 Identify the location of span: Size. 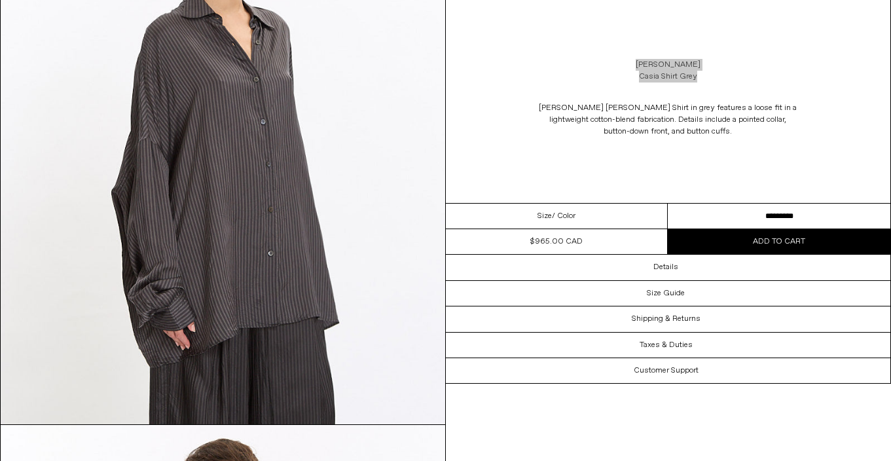
(545, 216).